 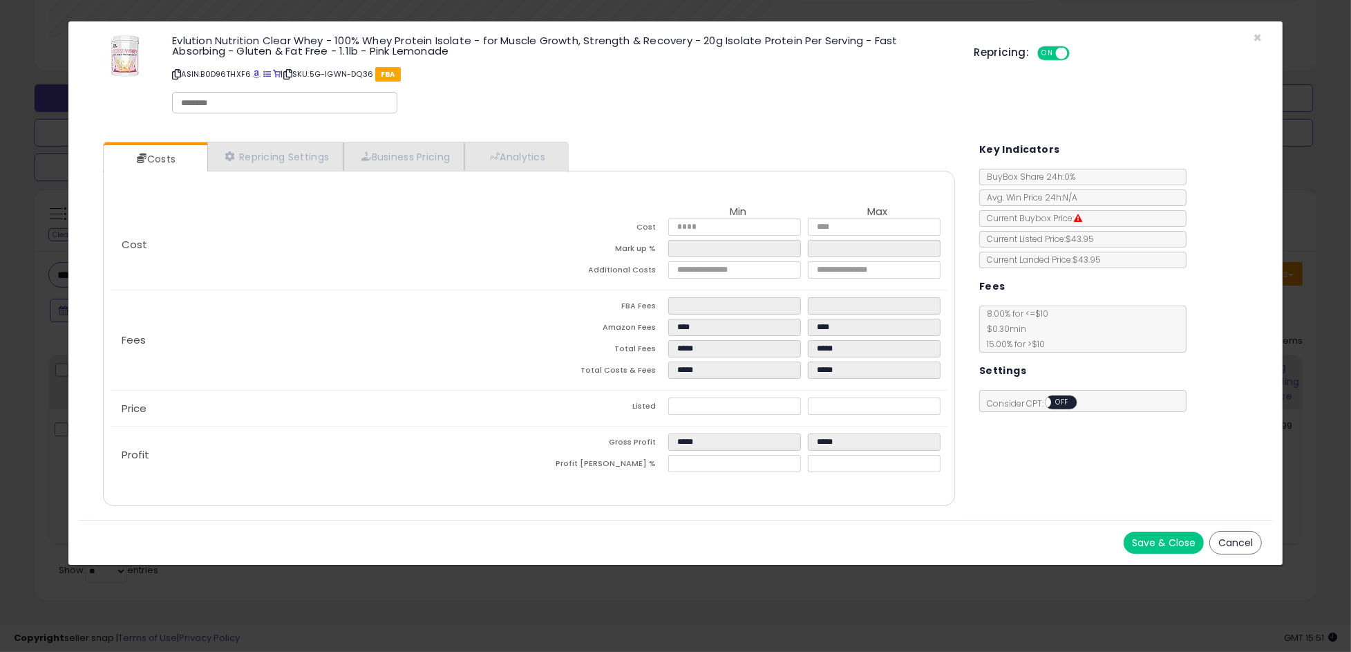 I want to click on h3: Evlution Nutrition Clear Whey - 100% Whey Protein Isolate - for Muscle Growth, Strength & Recover..., so click(x=562, y=46).